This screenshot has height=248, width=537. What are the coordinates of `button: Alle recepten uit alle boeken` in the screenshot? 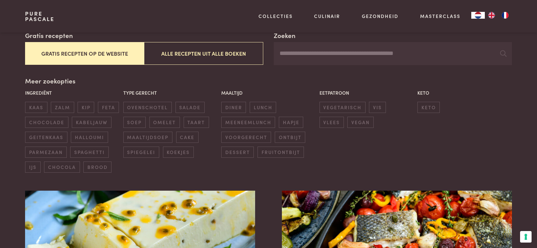 It's located at (203, 53).